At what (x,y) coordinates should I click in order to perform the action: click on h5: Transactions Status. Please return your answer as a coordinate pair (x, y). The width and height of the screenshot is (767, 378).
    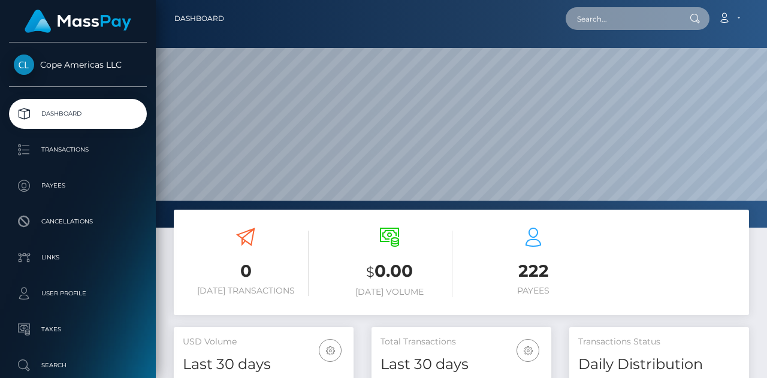
    Looking at the image, I should click on (659, 342).